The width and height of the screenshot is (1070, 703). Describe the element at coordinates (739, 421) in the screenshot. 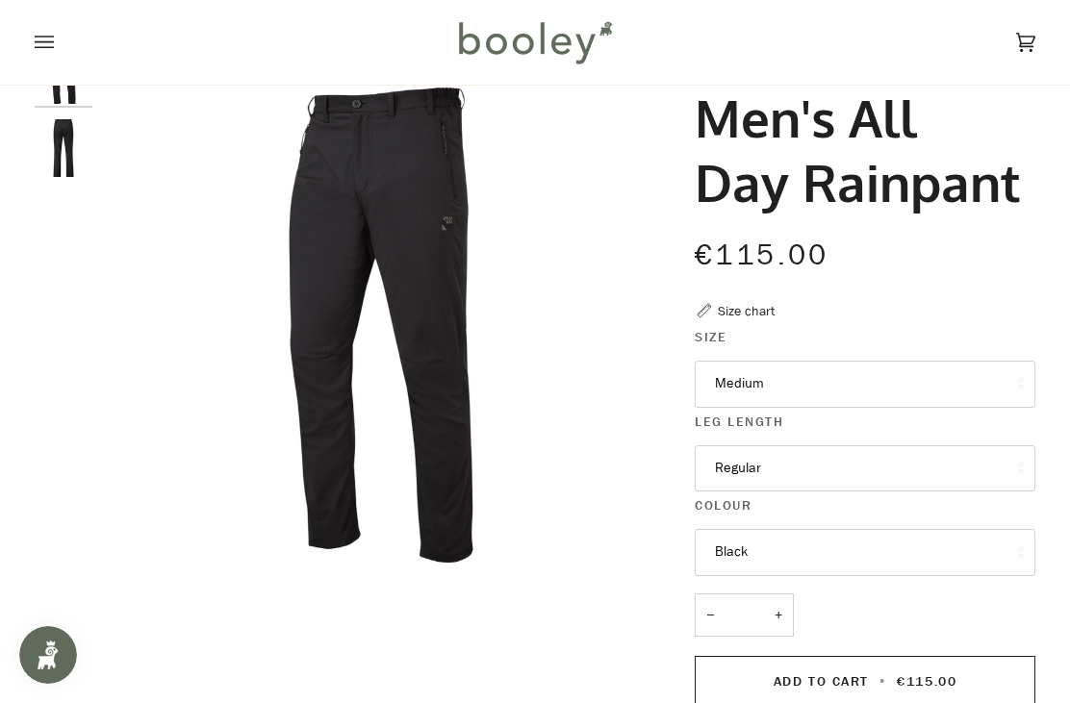

I see `span: Leg Length` at that location.